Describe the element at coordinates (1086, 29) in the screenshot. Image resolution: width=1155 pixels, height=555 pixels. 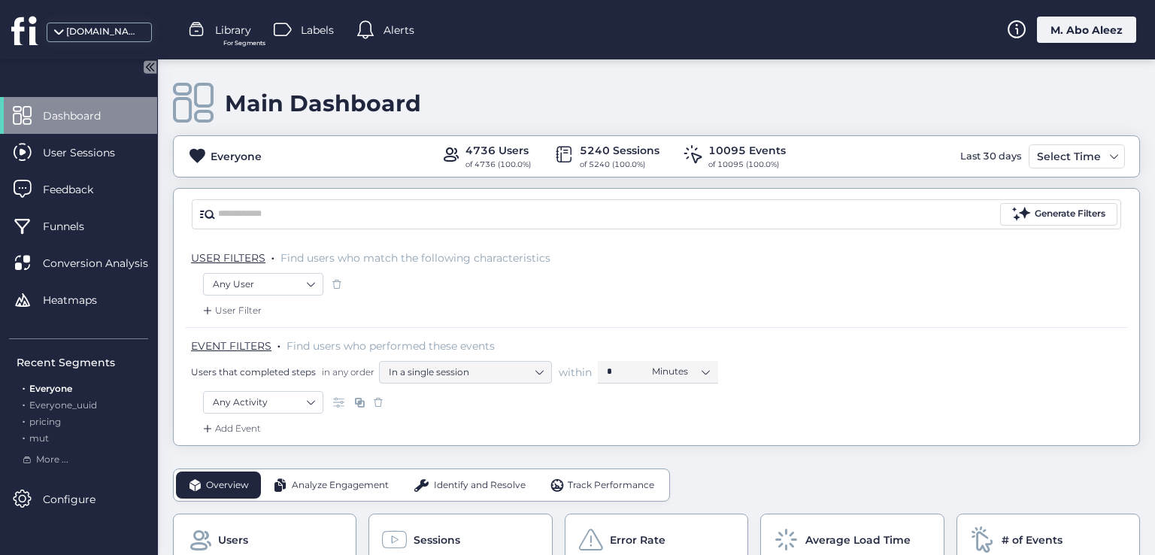
I see `div: M. Abo Aleez` at that location.